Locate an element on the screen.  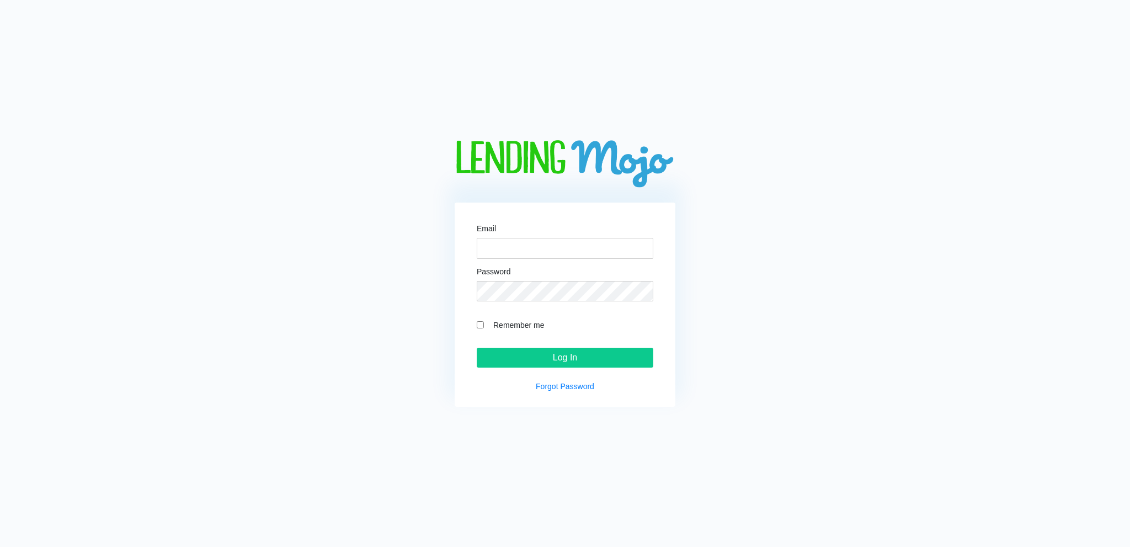
label: Password is located at coordinates (493, 271).